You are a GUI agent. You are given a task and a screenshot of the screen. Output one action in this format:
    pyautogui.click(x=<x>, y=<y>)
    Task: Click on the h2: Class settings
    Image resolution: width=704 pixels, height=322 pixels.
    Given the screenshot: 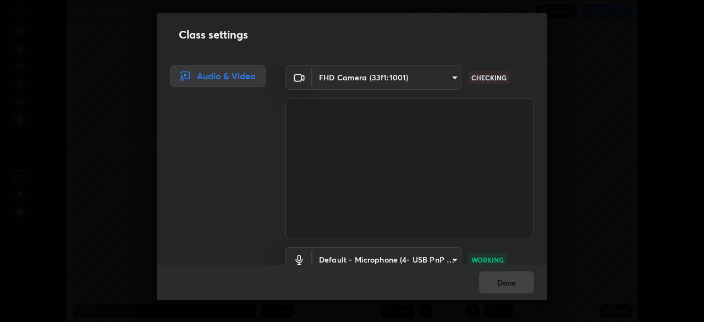 What is the action you would take?
    pyautogui.click(x=213, y=35)
    